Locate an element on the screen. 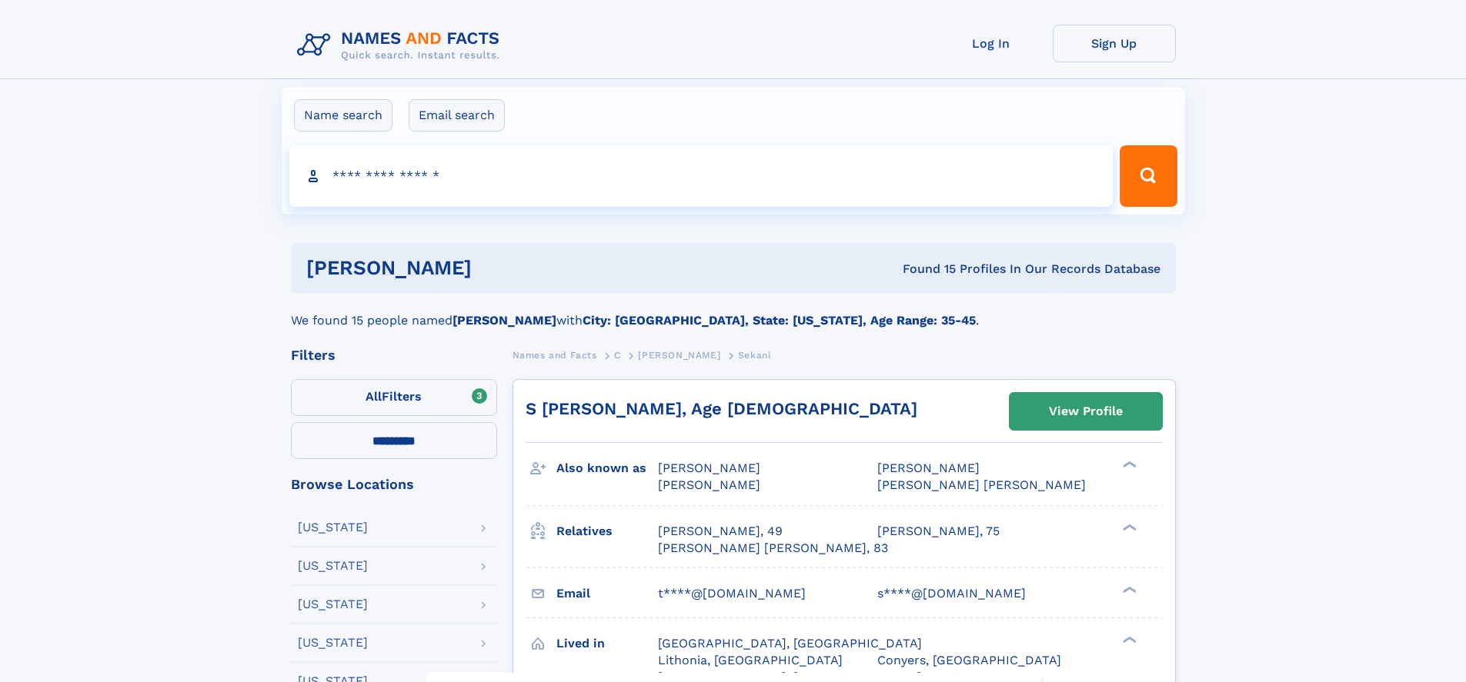  h3: Email is located at coordinates (607, 594).